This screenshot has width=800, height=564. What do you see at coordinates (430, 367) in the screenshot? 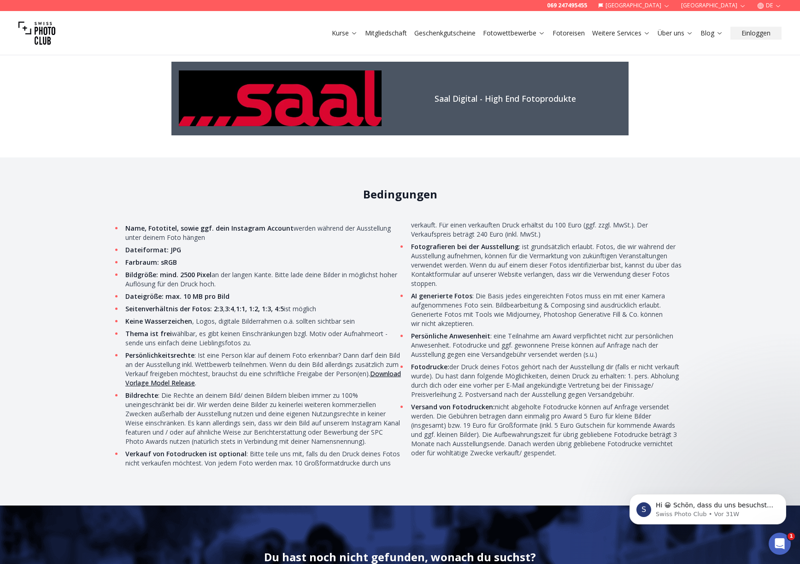
I see `strong: Fotodrucke:` at bounding box center [430, 367].